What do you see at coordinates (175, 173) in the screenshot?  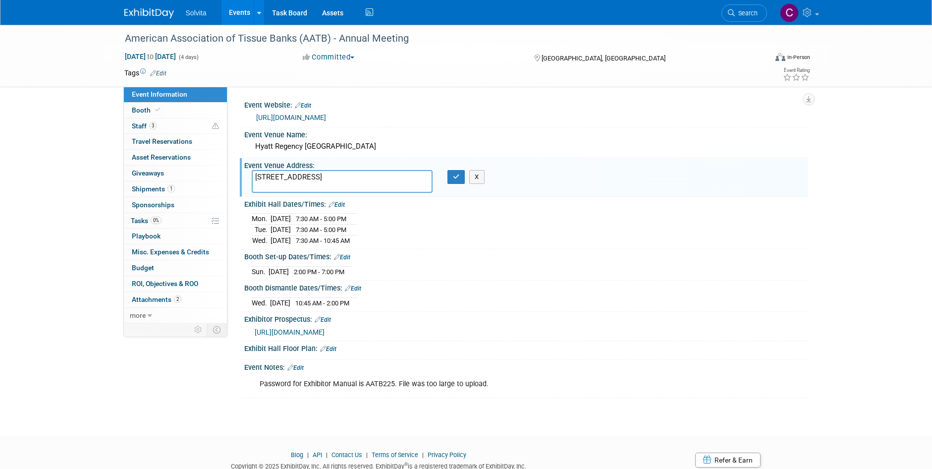 I see `a: Giveaways` at bounding box center [175, 173].